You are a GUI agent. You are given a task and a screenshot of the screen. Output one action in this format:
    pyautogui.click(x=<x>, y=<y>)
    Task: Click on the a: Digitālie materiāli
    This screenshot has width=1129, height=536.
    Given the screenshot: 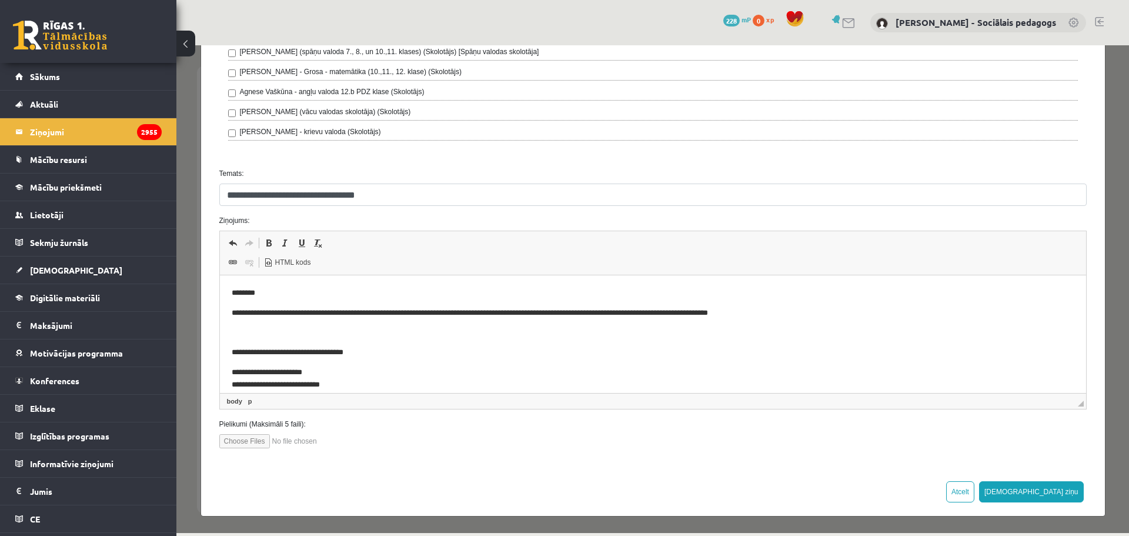 What is the action you would take?
    pyautogui.click(x=88, y=298)
    